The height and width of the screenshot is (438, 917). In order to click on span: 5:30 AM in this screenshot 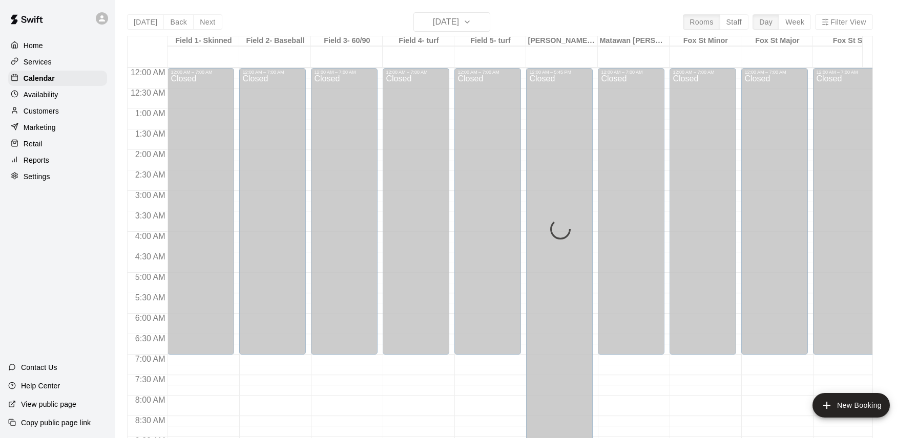, I will do `click(150, 297)`.